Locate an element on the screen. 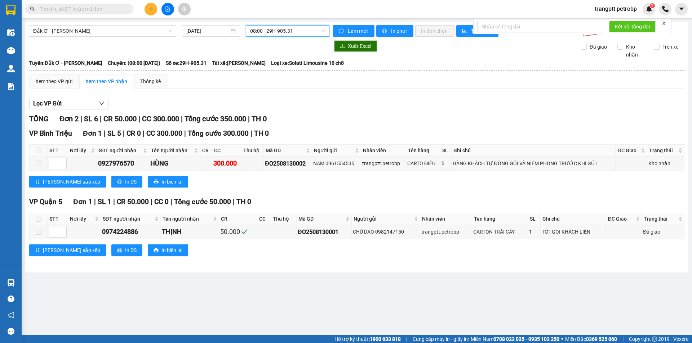 Image resolution: width=692 pixels, height=343 pixels. span: message is located at coordinates (11, 332).